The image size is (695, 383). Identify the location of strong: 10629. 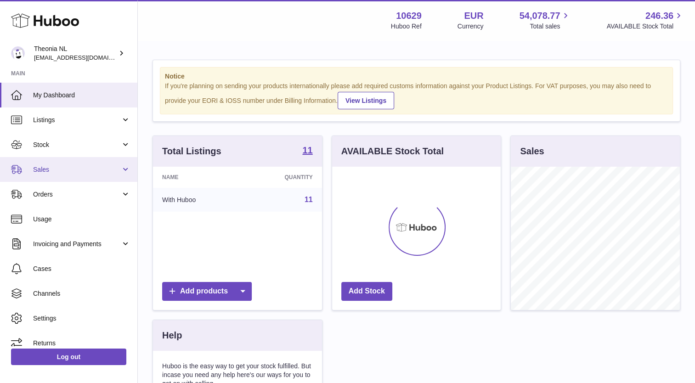
(409, 16).